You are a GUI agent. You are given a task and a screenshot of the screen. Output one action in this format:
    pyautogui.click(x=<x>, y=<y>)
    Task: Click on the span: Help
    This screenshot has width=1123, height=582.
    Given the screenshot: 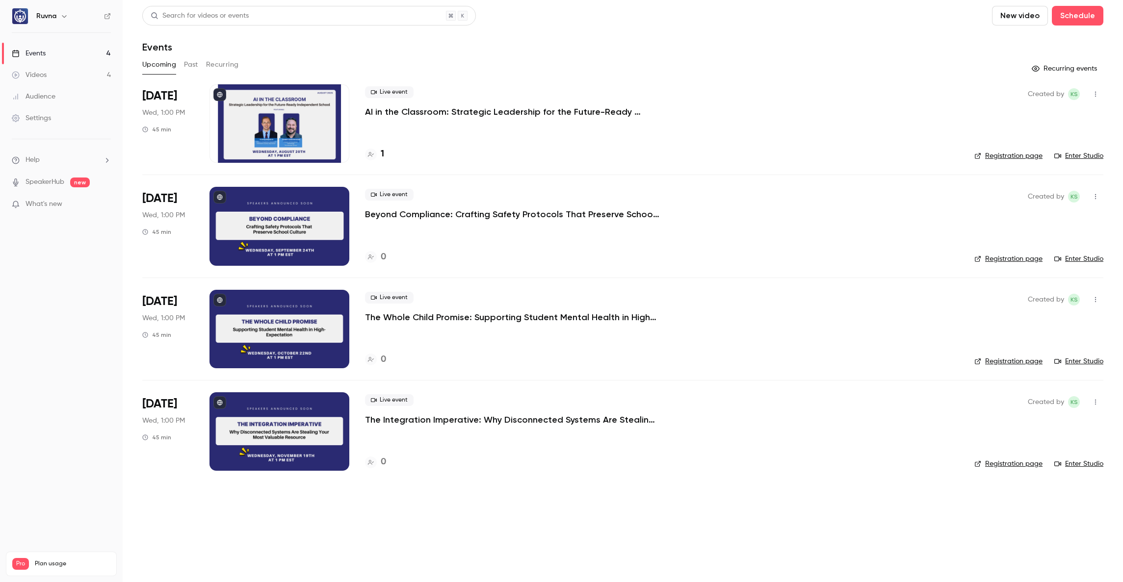 What is the action you would take?
    pyautogui.click(x=32, y=160)
    